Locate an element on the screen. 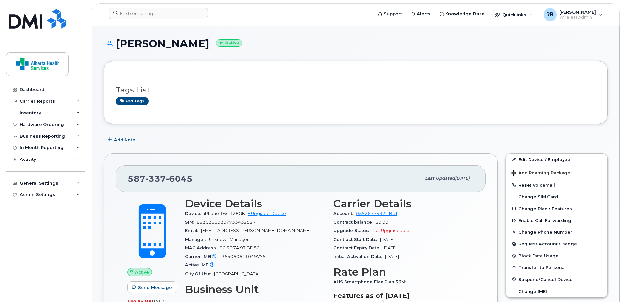 Image resolution: width=623 pixels, height=302 pixels. h3: Device Details is located at coordinates (255, 203).